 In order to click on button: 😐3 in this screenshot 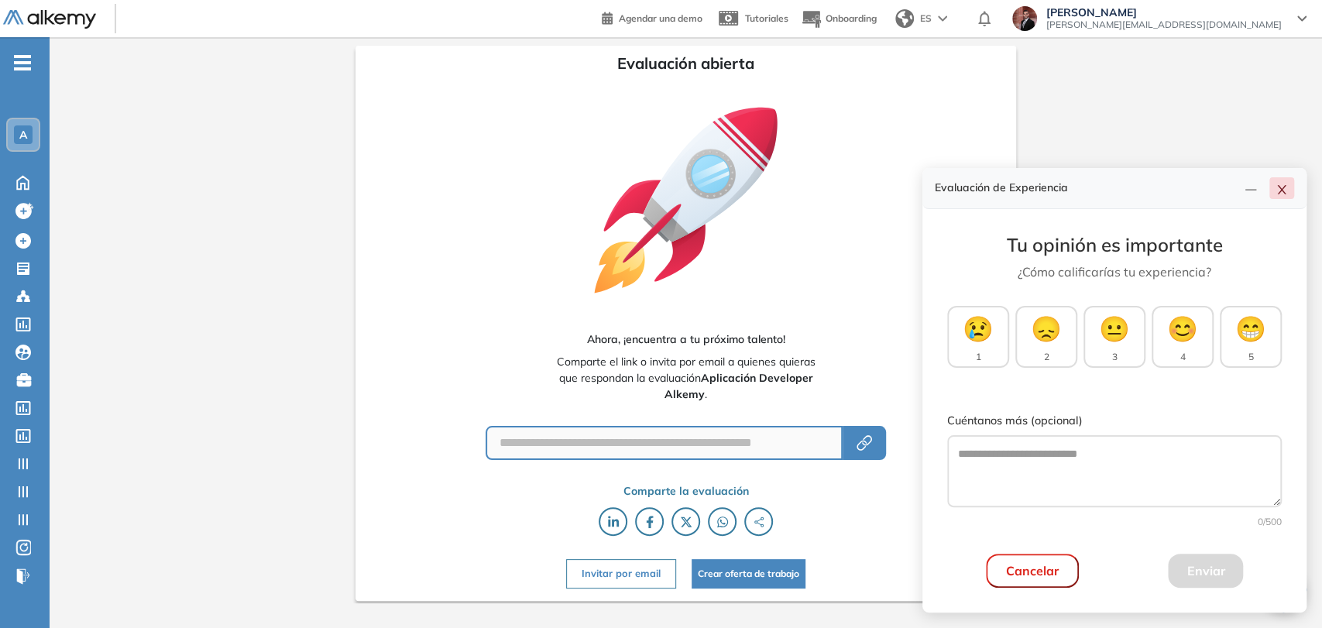, I will do `click(1115, 337)`.